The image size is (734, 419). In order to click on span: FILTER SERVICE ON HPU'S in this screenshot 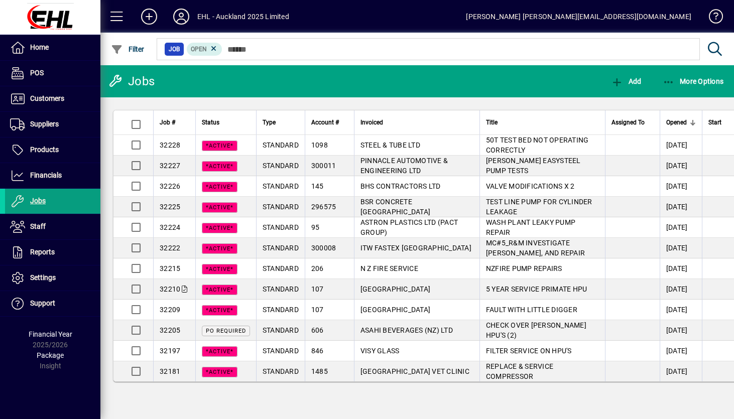, I will do `click(529, 351)`.